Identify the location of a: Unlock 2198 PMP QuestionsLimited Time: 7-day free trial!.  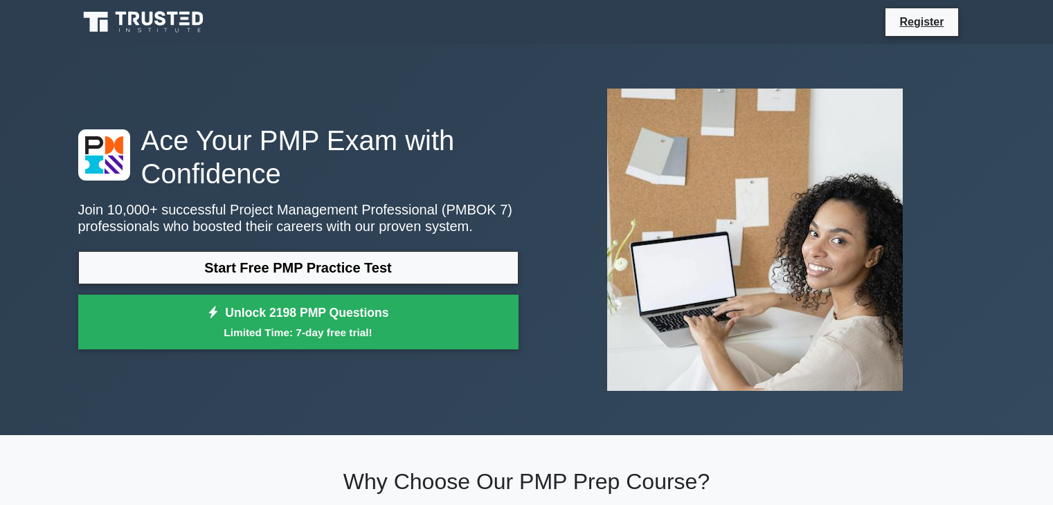
(298, 323).